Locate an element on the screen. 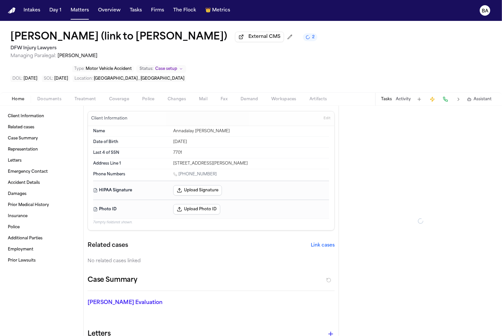  a: Day 1 is located at coordinates (55, 10).